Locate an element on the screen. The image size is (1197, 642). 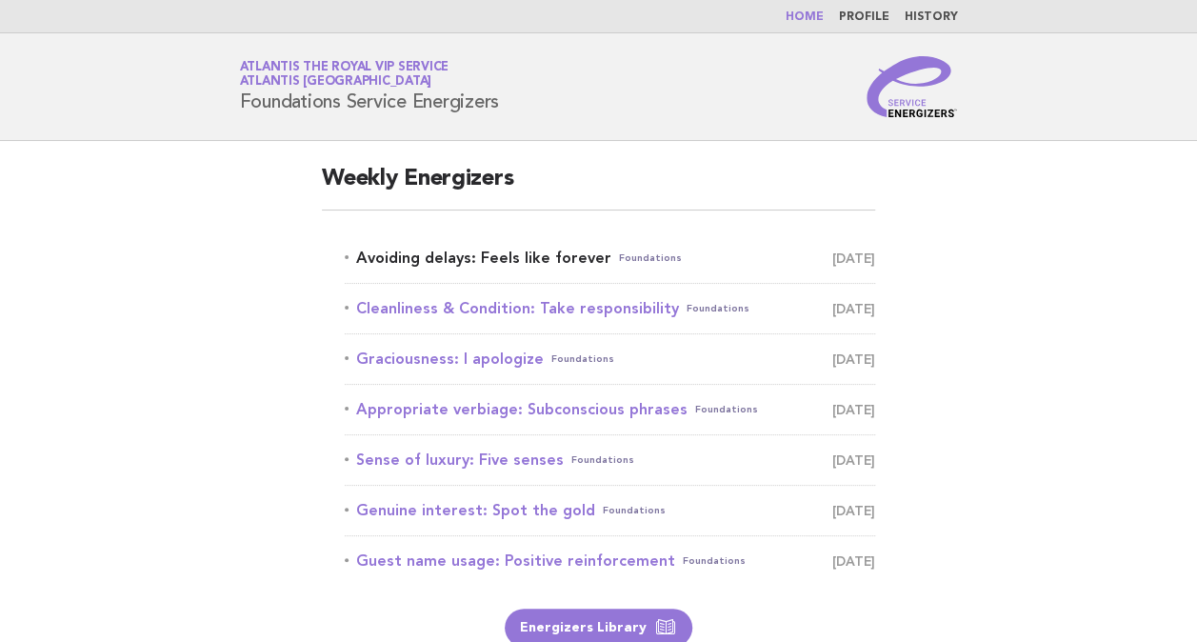
img: Service Energizers is located at coordinates (912, 87).